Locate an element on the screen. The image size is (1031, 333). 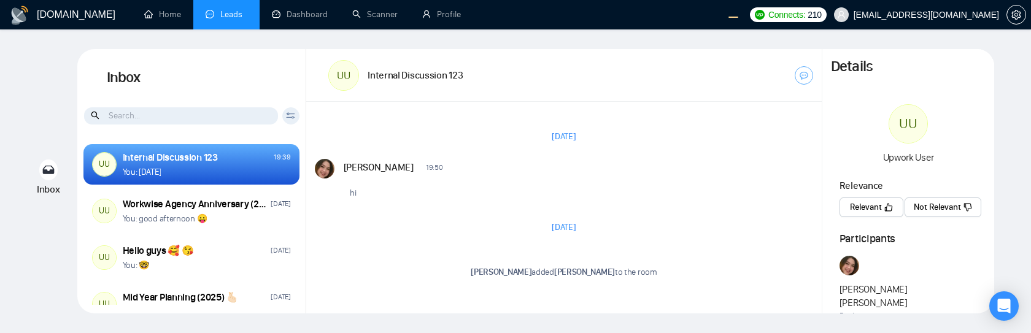
div: Open Intercom Messenger is located at coordinates (1004, 306).